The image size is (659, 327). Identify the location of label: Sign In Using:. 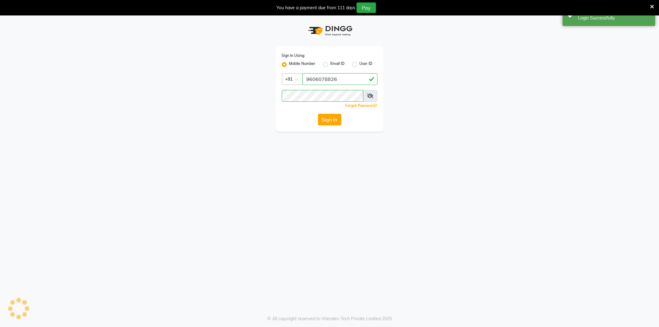
(293, 56).